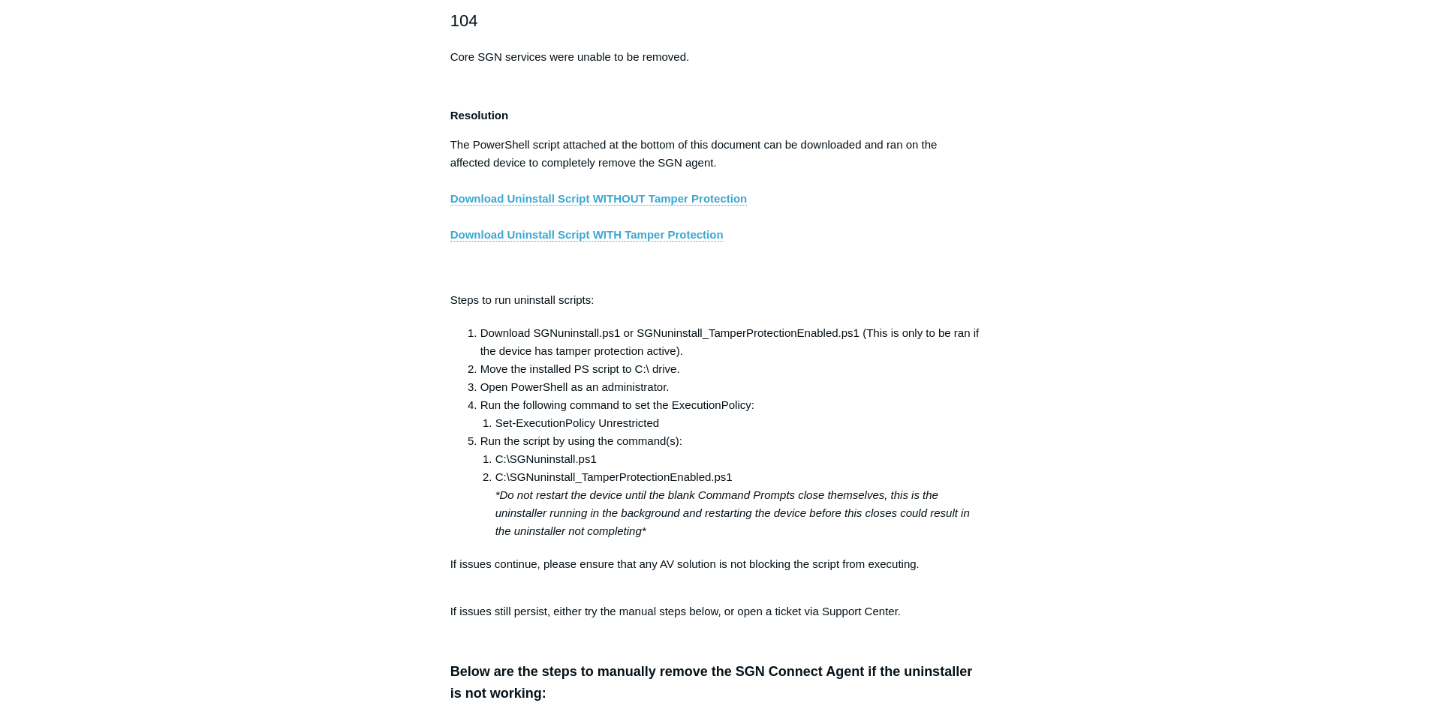 This screenshot has height=709, width=1430. What do you see at coordinates (732, 513) in the screenshot?
I see `em: *Do not restart the device until the blank Command Prompts close themselves, this is the uninstal...` at bounding box center [732, 513].